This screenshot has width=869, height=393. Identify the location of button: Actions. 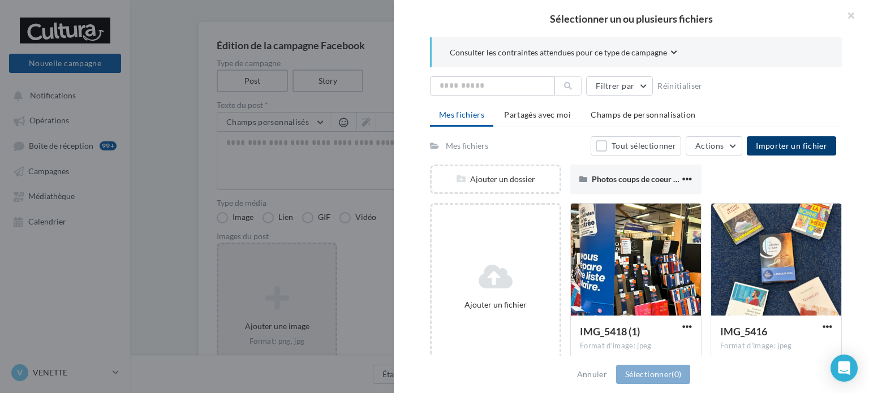
(714, 146).